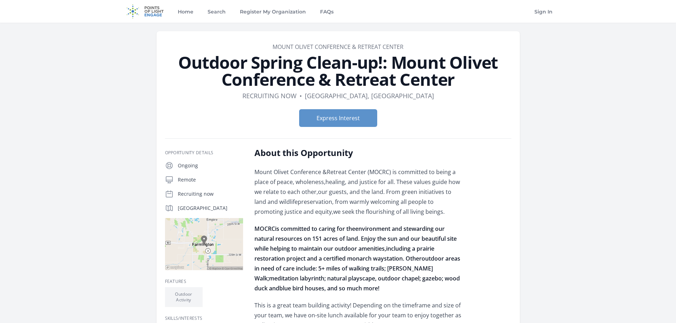 The height and width of the screenshot is (323, 676). What do you see at coordinates (269, 96) in the screenshot?
I see `dd: Recruiting now` at bounding box center [269, 96].